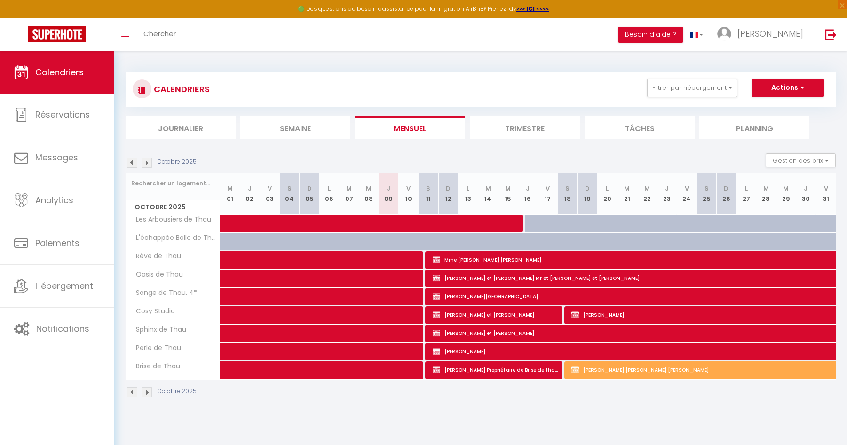 Image resolution: width=847 pixels, height=445 pixels. What do you see at coordinates (295, 128) in the screenshot?
I see `li: Semaine` at bounding box center [295, 128].